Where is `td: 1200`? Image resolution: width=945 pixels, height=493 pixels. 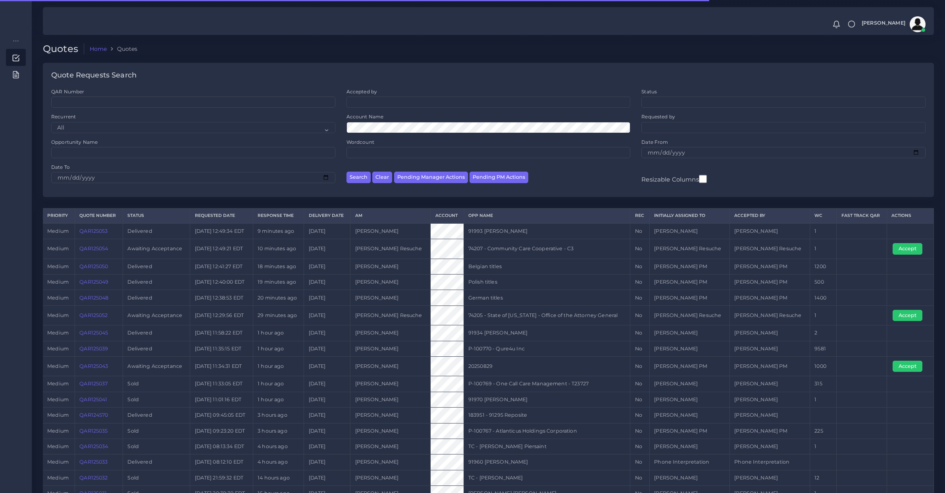 td: 1200 is located at coordinates (823, 266).